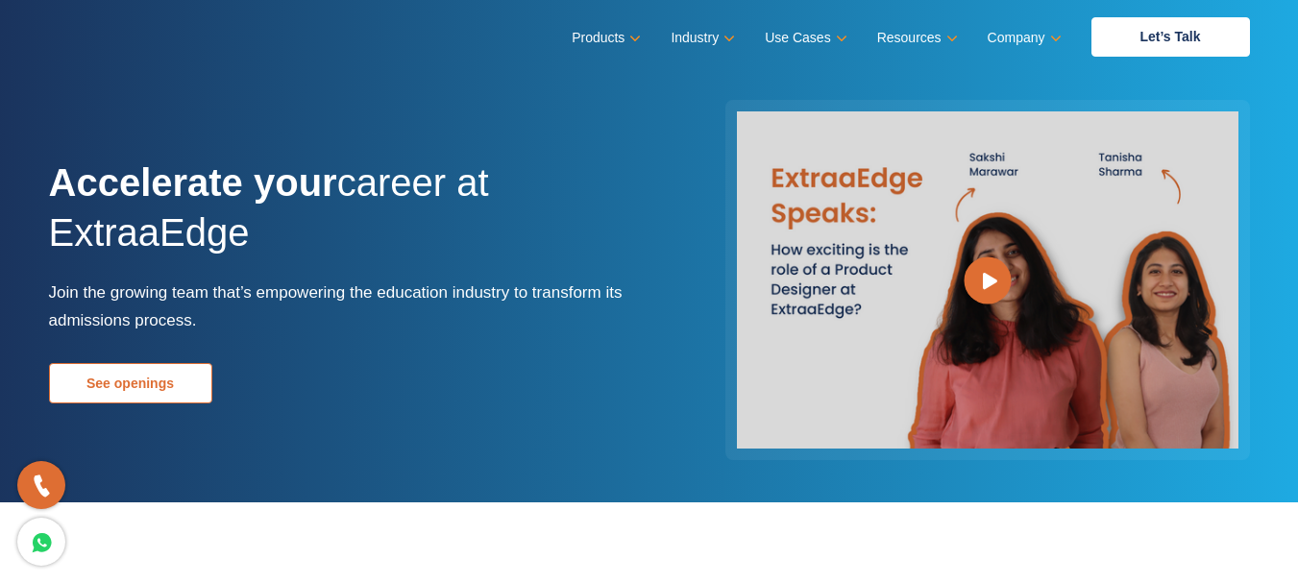  Describe the element at coordinates (1170, 37) in the screenshot. I see `a: Let’s Talk` at that location.